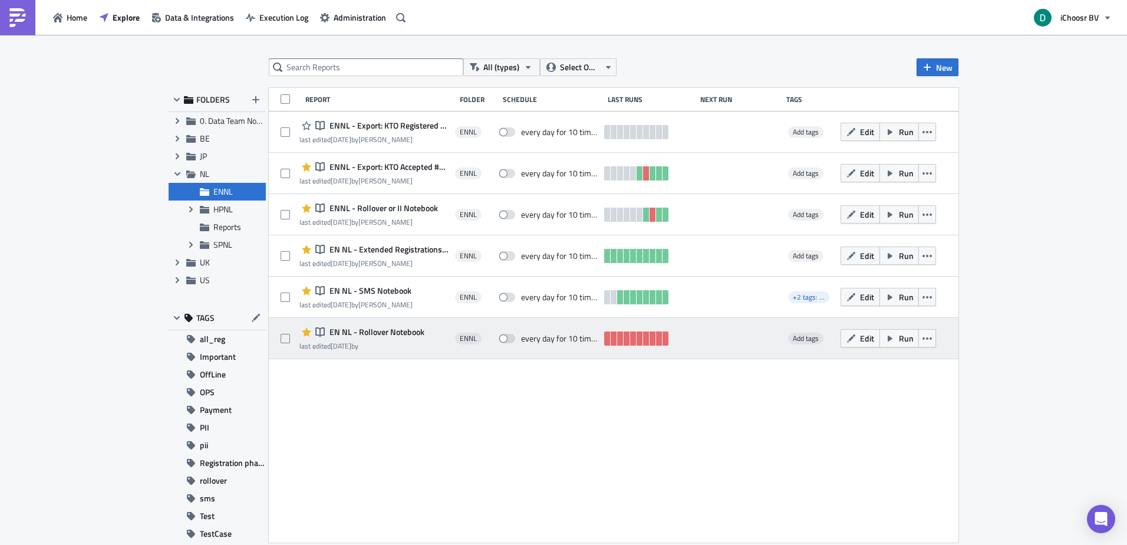  Describe the element at coordinates (741, 99) in the screenshot. I see `div: Next Run` at that location.